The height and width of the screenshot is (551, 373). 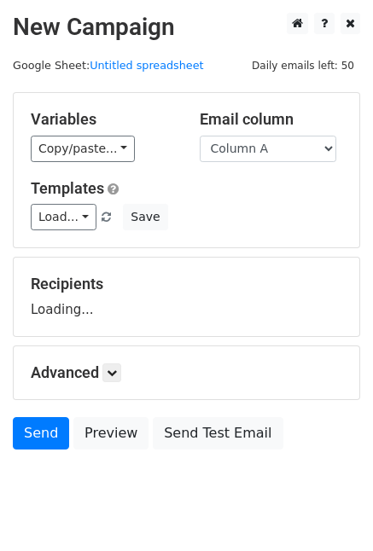 What do you see at coordinates (108, 65) in the screenshot?
I see `small: Google Sheet:` at bounding box center [108, 65].